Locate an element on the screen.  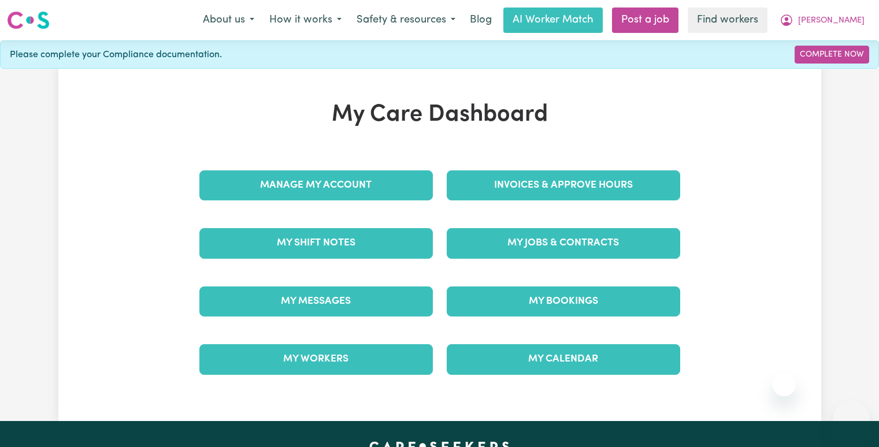
button: How it works is located at coordinates (305, 20).